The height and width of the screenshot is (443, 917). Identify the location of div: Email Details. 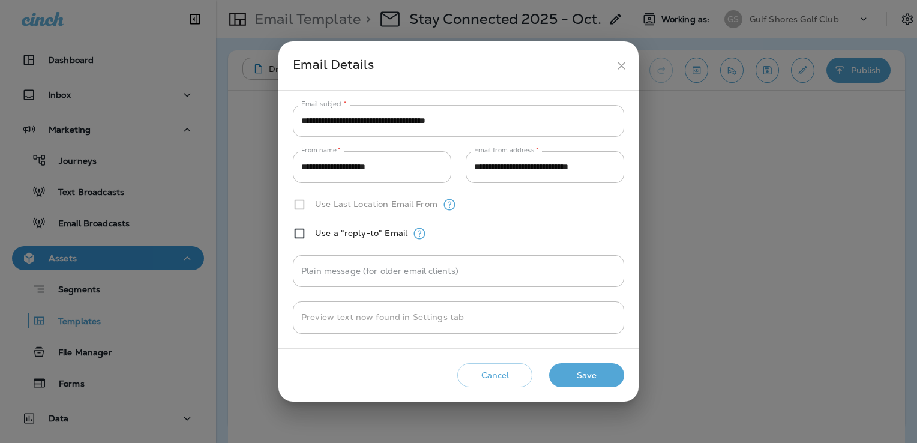
(451, 65).